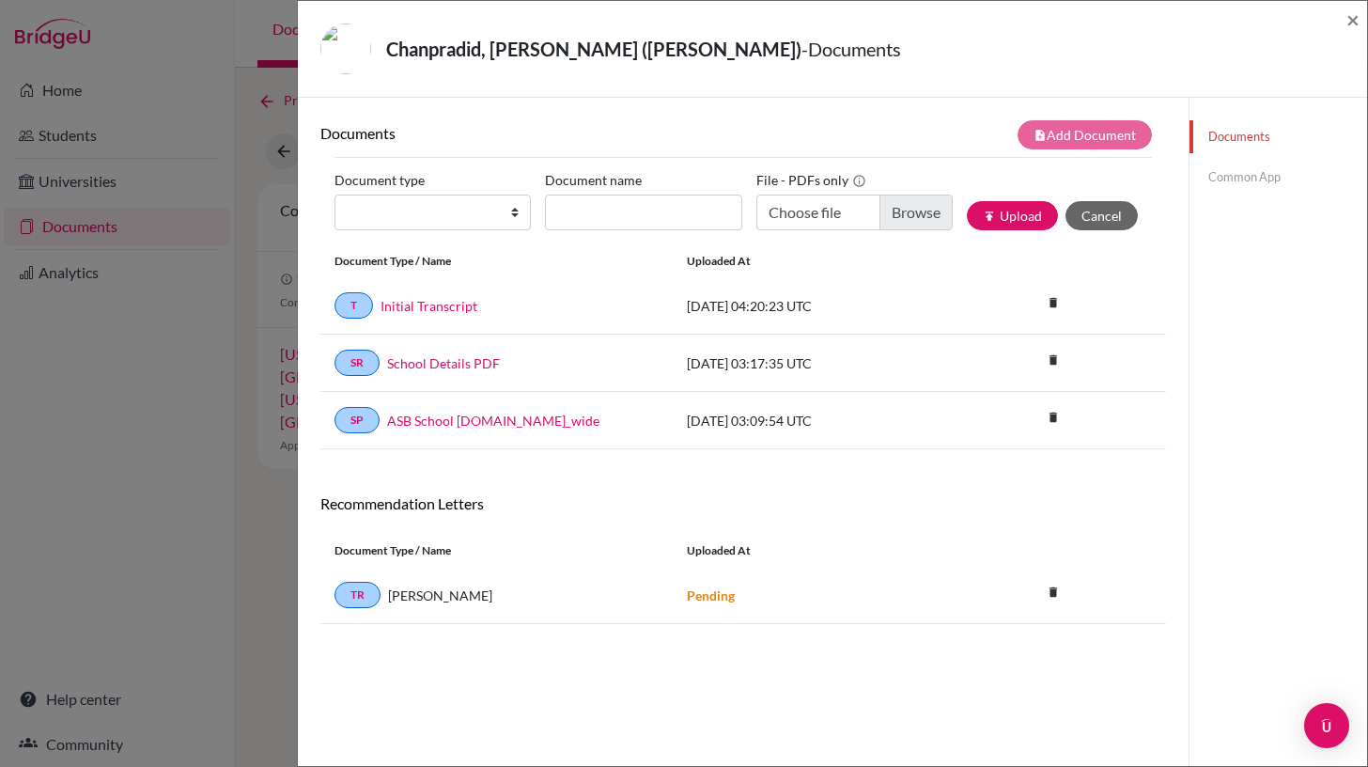 This screenshot has height=767, width=1368. What do you see at coordinates (743, 503) in the screenshot?
I see `h6: Recommendation Letters` at bounding box center [743, 503].